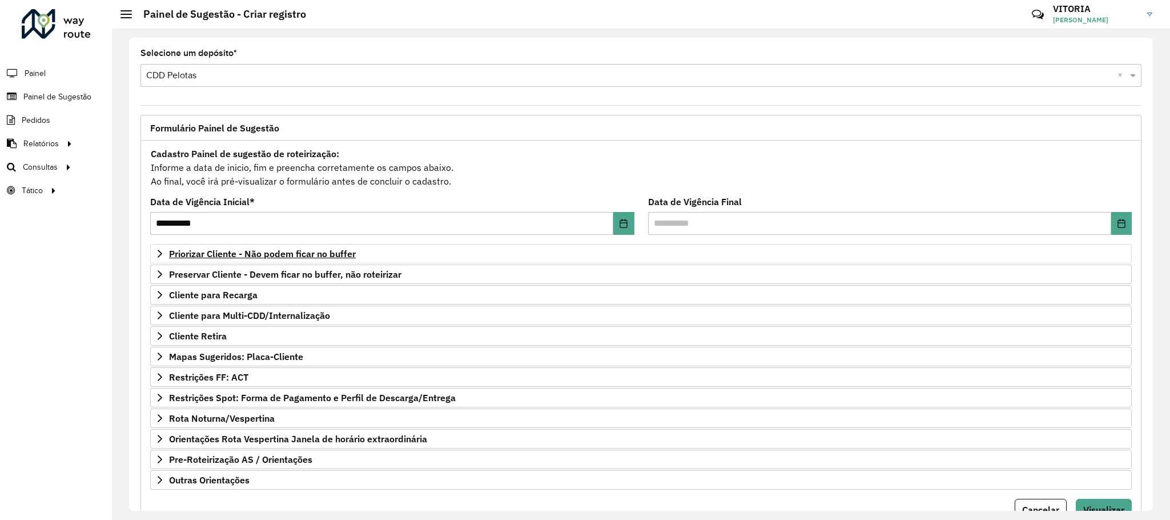 The width and height of the screenshot is (1170, 520). What do you see at coordinates (188, 53) in the screenshot?
I see `label: Selecione um depósito` at bounding box center [188, 53].